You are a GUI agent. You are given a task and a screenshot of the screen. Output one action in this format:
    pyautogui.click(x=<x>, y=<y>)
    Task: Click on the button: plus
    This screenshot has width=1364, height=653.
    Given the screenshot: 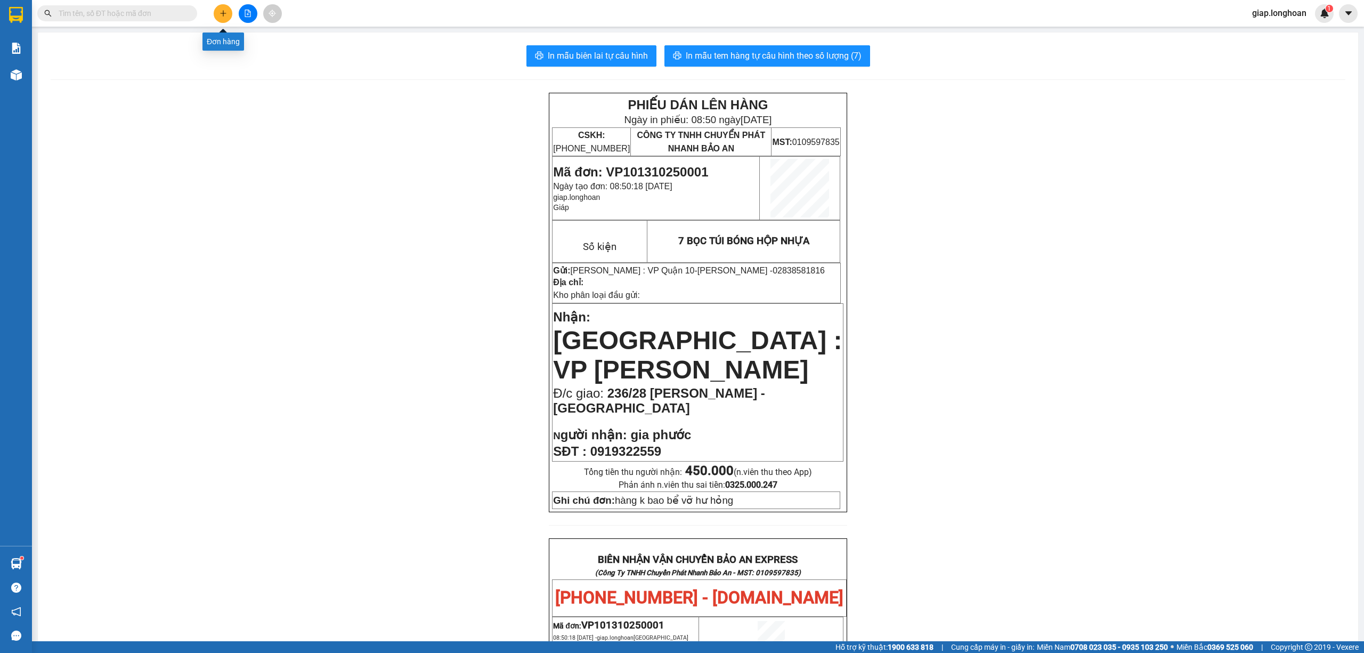 What is the action you would take?
    pyautogui.click(x=223, y=13)
    